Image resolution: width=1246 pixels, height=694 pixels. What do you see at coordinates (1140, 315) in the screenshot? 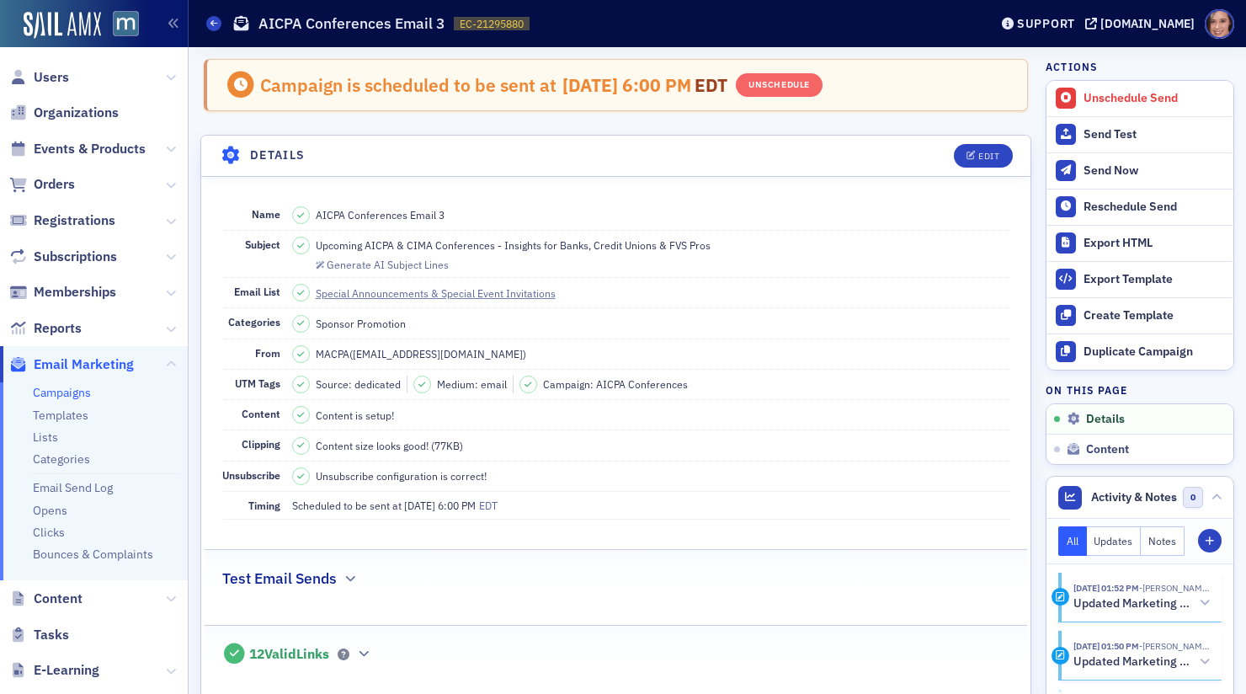
I see `a: Create Template` at bounding box center [1140, 315].